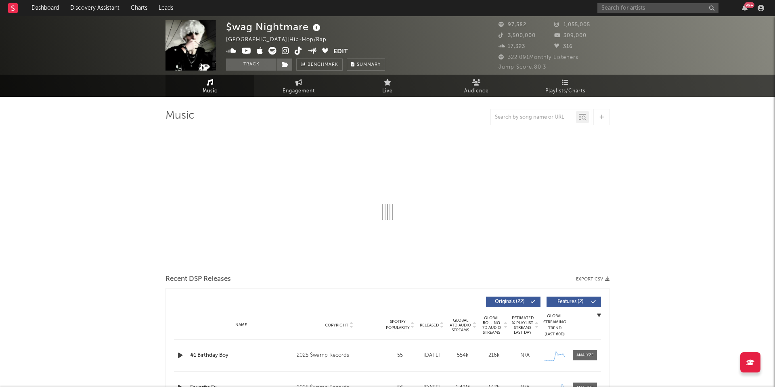 The width and height of the screenshot is (775, 387). Describe the element at coordinates (210, 91) in the screenshot. I see `span: Music` at that location.